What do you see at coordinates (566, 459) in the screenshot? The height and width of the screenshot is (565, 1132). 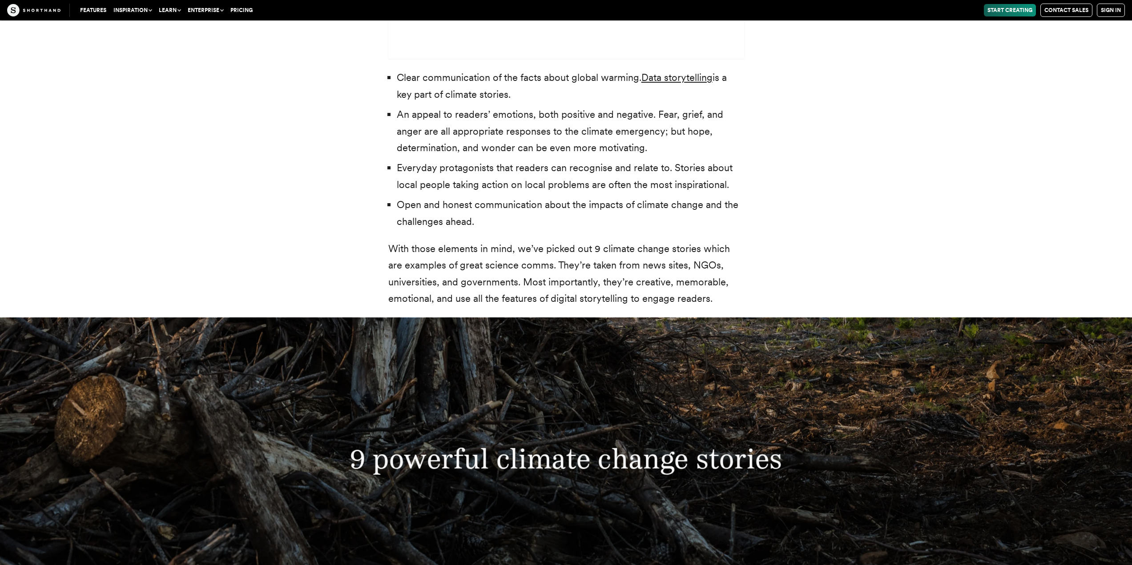 I see `h3: 9 powerful climate change stories` at bounding box center [566, 459].